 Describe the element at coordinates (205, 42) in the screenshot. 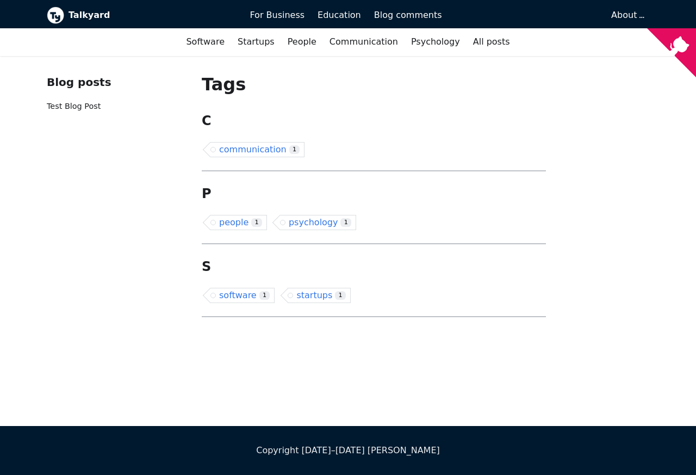

I see `a: Software` at that location.